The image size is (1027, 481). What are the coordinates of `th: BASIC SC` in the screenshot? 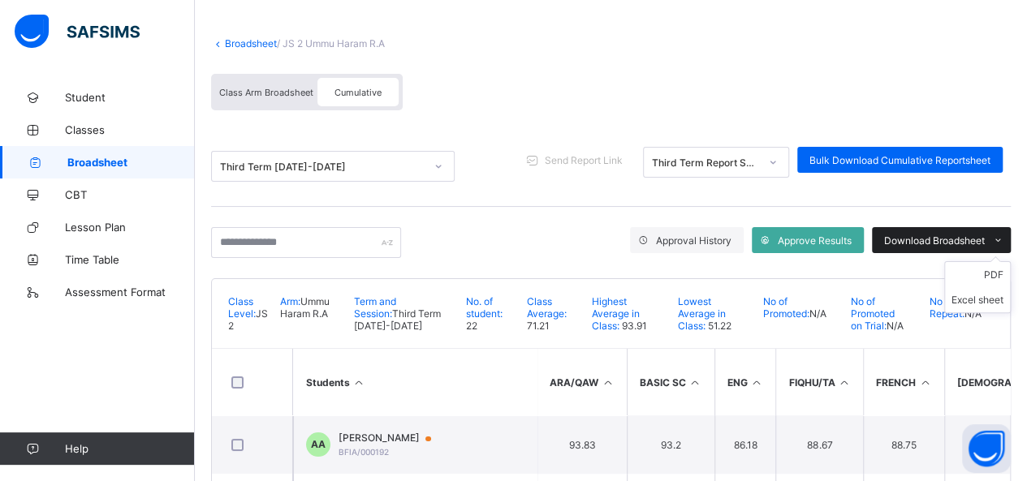 It's located at (671, 382).